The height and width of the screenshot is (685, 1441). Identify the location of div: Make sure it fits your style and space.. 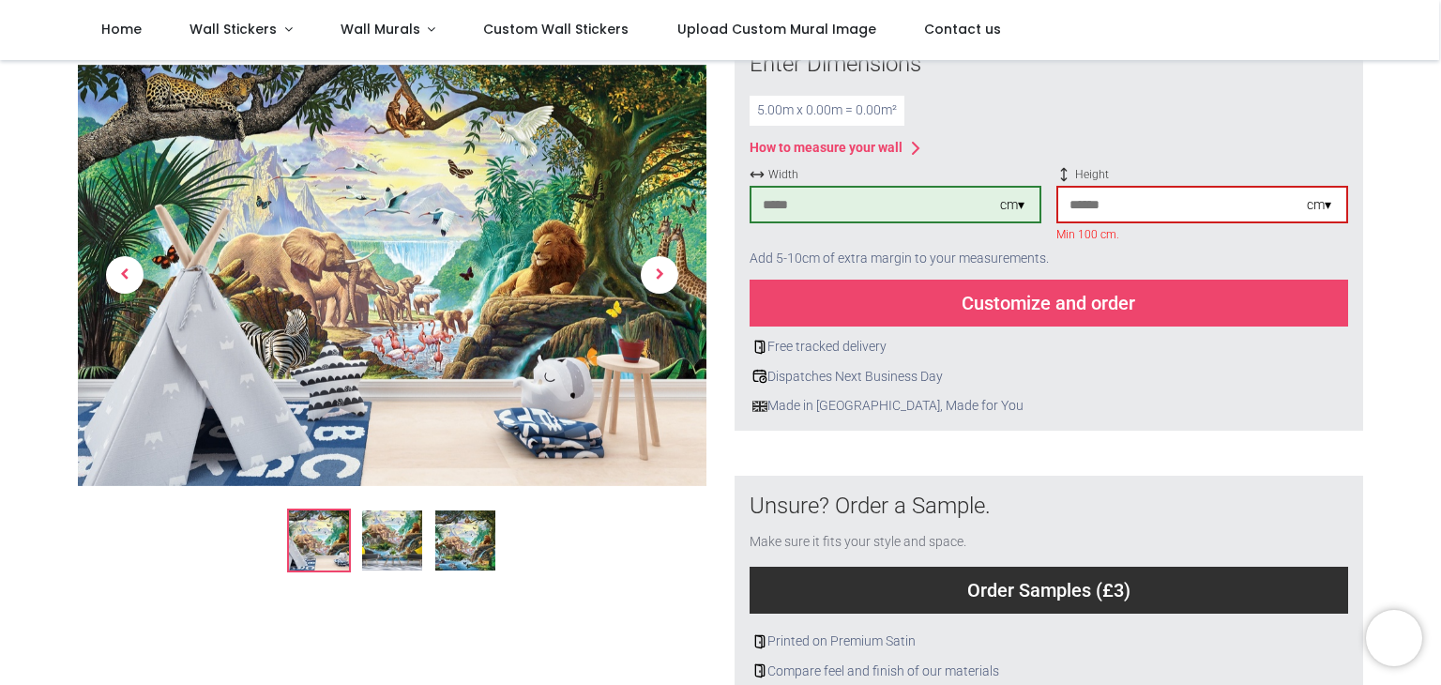
(1049, 542).